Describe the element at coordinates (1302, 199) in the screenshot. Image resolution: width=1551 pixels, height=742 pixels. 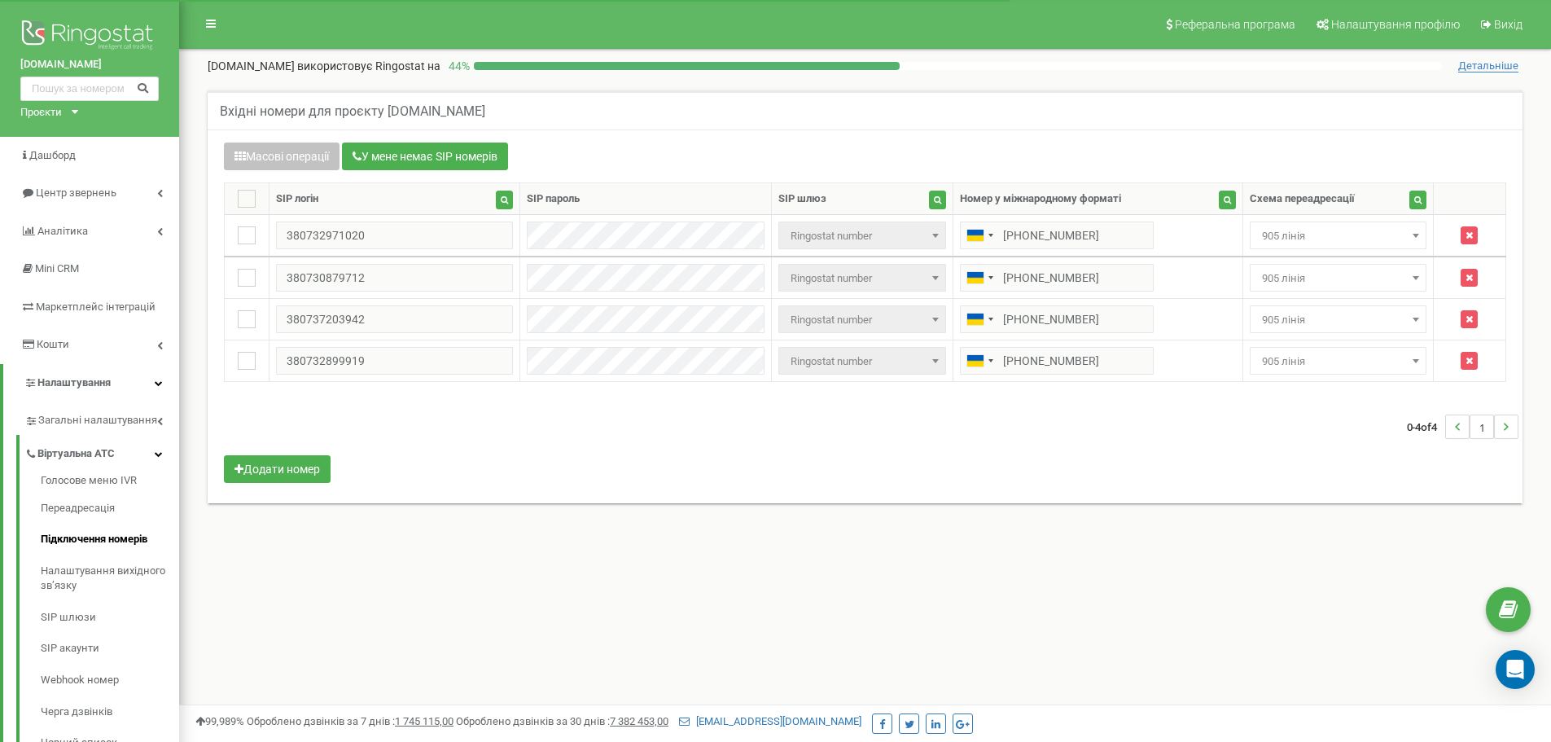
I see `div: Схема переадресації` at that location.